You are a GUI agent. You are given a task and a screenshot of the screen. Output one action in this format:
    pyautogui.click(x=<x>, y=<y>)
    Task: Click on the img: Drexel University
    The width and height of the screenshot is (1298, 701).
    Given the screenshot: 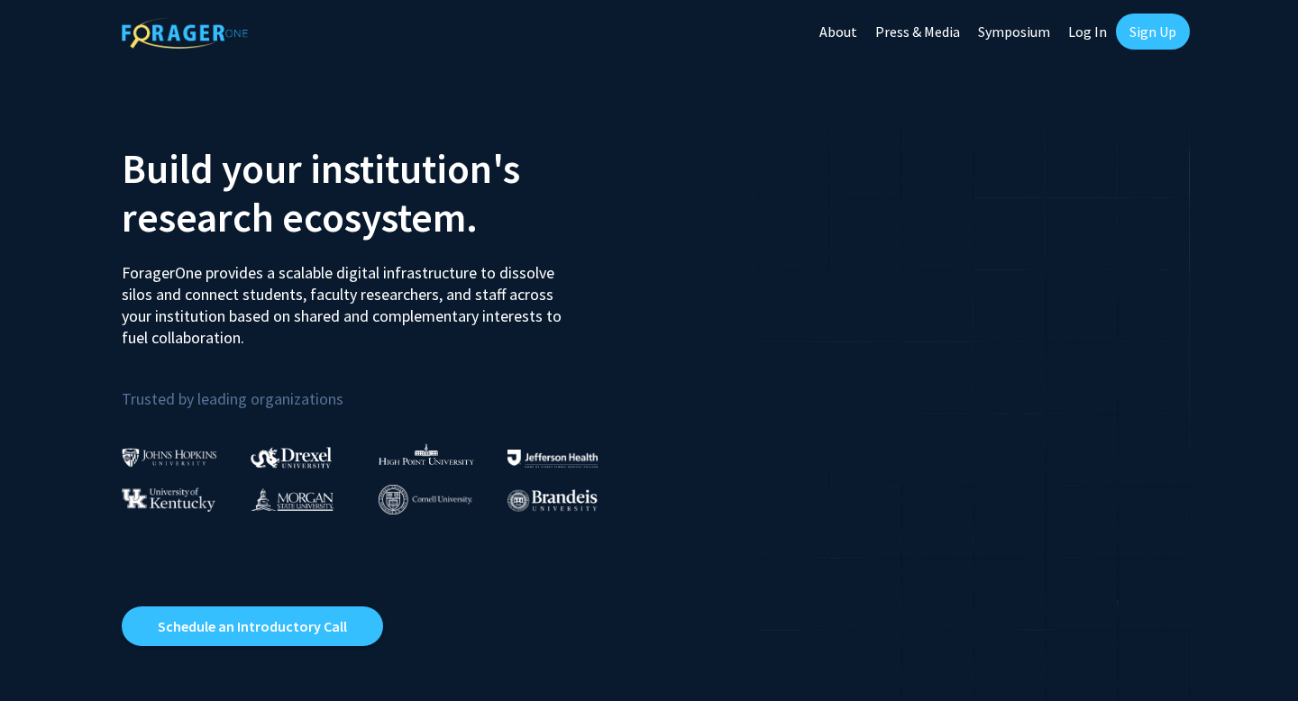 What is the action you would take?
    pyautogui.click(x=291, y=457)
    